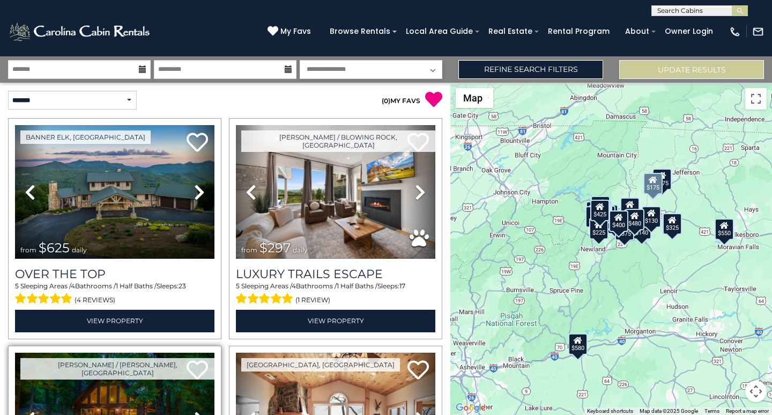 Image resolution: width=772 pixels, height=415 pixels. What do you see at coordinates (473, 98) in the screenshot?
I see `span: Map` at bounding box center [473, 98].